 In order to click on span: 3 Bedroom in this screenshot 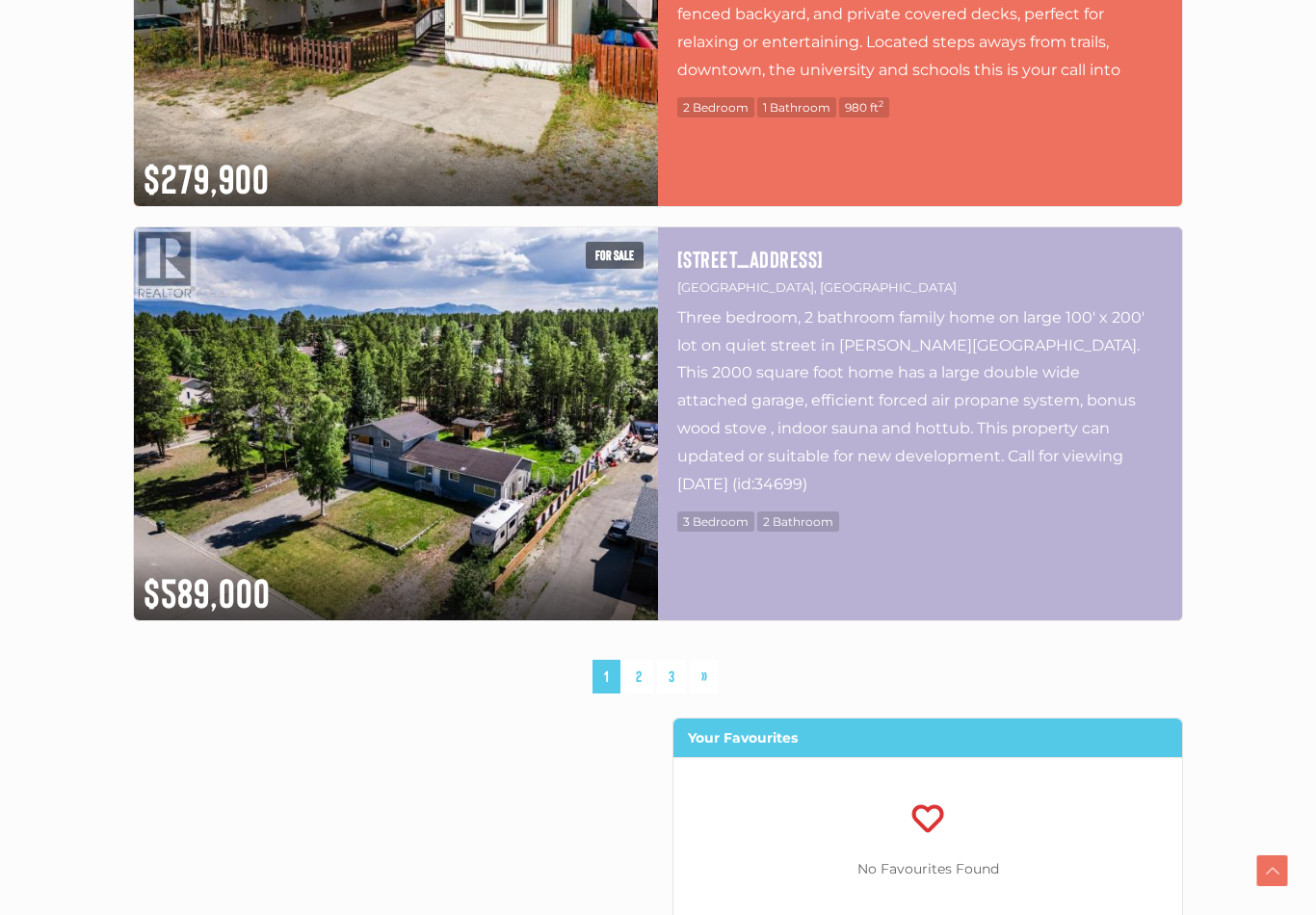, I will do `click(715, 522)`.